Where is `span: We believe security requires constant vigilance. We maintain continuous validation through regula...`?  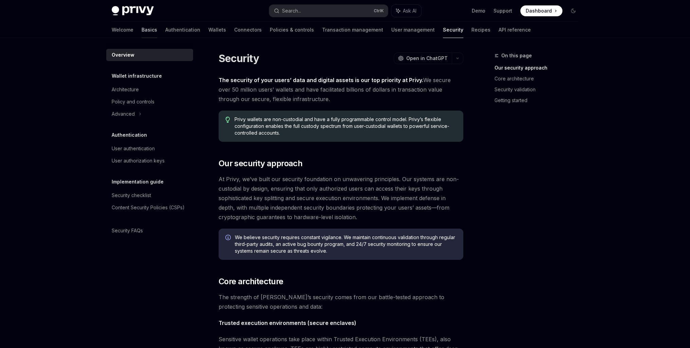
span: We believe security requires constant vigilance. We maintain continuous validation through regula... is located at coordinates (345, 244).